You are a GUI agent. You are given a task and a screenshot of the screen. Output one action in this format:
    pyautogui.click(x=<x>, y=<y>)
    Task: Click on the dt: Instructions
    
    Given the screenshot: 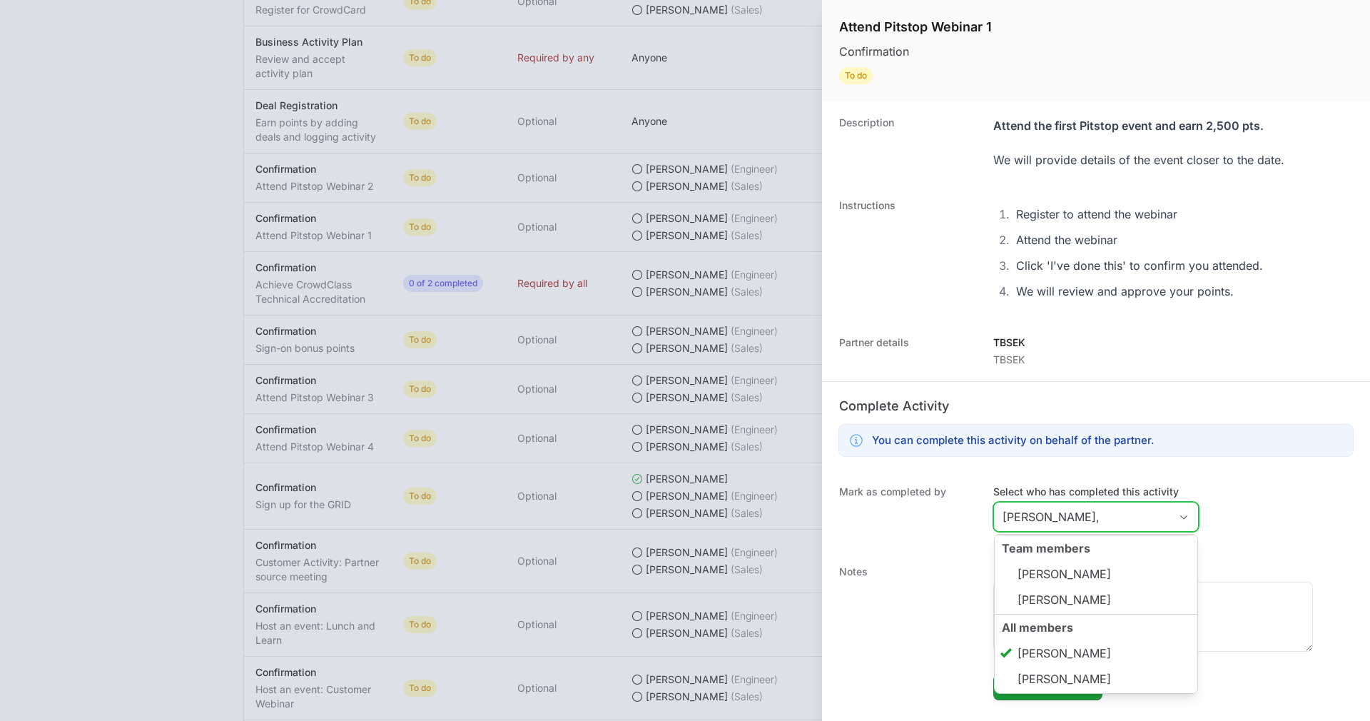 What is the action you would take?
    pyautogui.click(x=908, y=253)
    